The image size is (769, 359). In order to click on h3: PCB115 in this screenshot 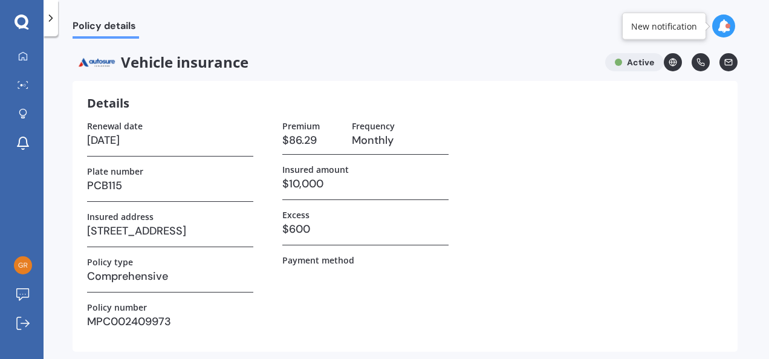, I will do `click(170, 186)`.